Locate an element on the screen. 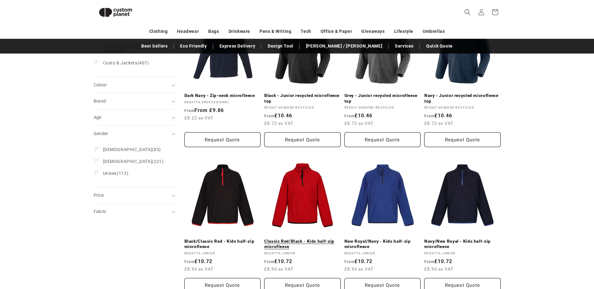 Image resolution: width=594 pixels, height=289 pixels. a: Office & Paper is located at coordinates (336, 31).